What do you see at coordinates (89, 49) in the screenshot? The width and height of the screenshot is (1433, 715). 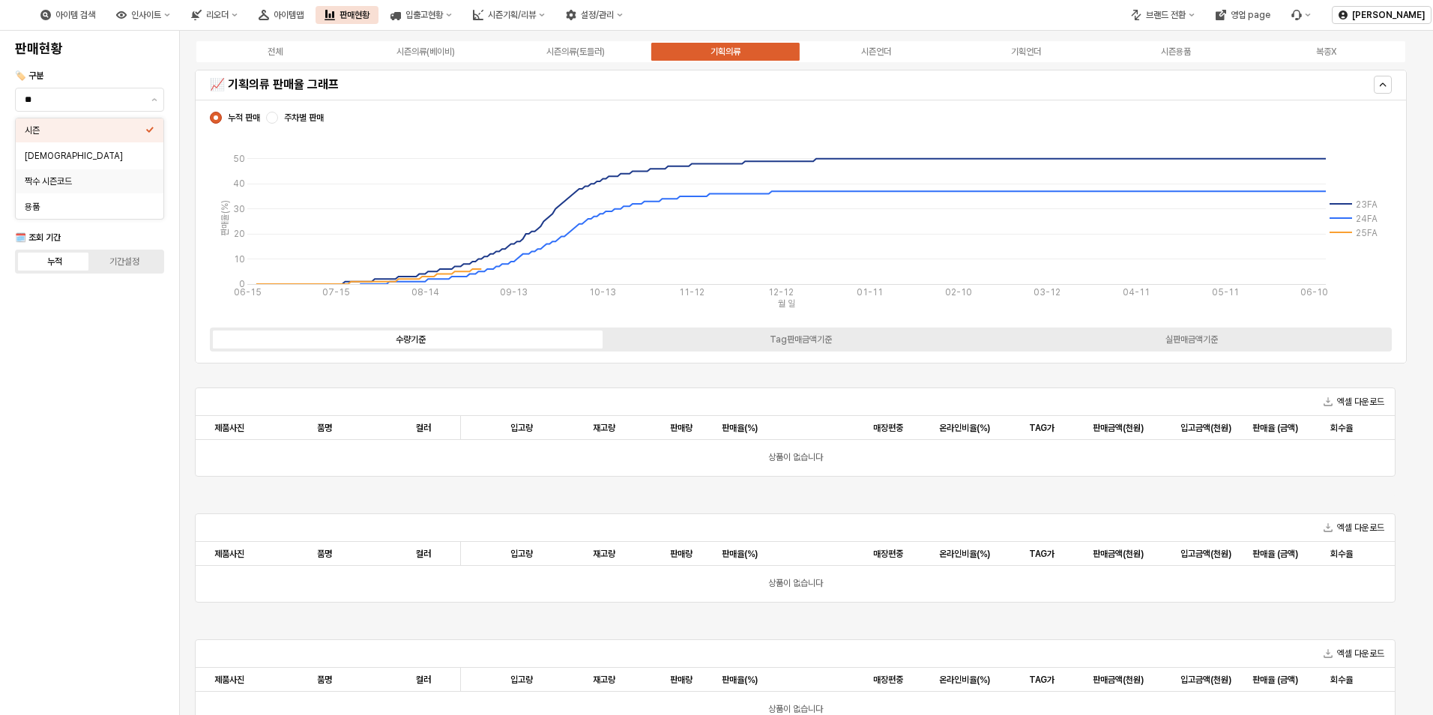 I see `h4: 판매현황` at bounding box center [89, 49].